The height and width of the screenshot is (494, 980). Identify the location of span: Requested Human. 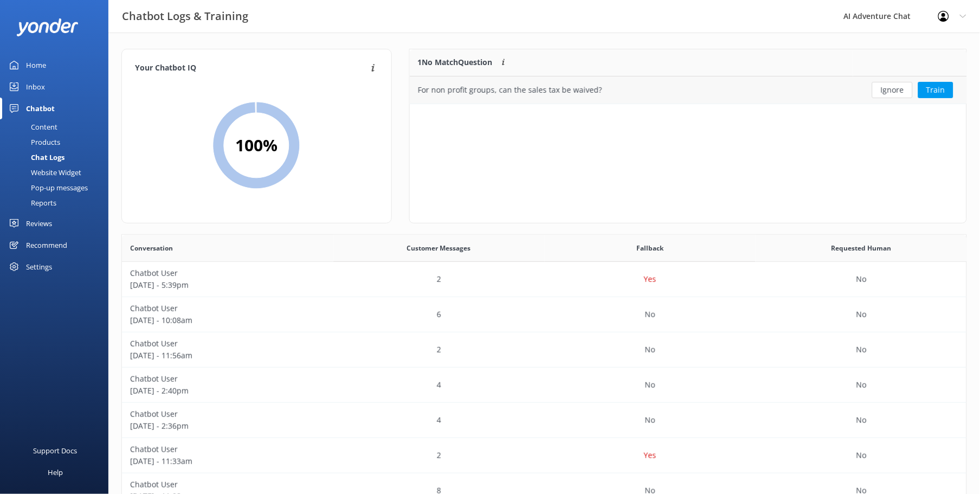
(862, 248).